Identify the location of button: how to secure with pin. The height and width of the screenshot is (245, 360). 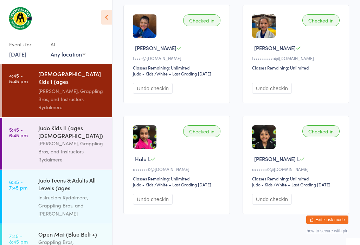
(327, 231).